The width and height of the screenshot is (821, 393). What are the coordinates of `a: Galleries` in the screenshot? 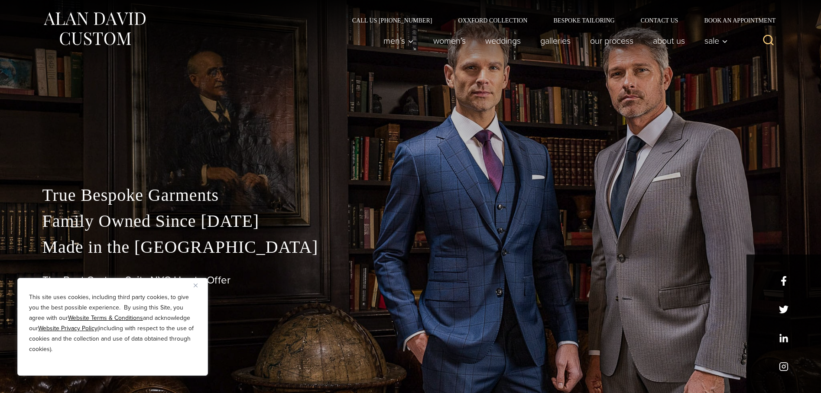 It's located at (555, 41).